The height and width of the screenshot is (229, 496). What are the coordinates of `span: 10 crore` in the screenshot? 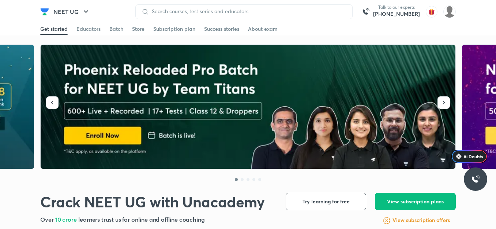 It's located at (67, 219).